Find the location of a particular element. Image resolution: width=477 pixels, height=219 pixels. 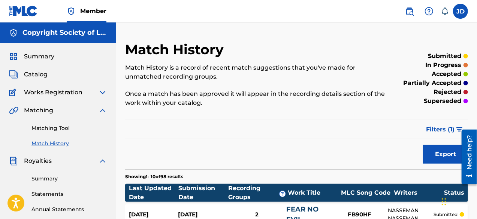

p: Match History is a record of recent match suggestions that you've made for unmatched recording gr... is located at coordinates (257, 72).